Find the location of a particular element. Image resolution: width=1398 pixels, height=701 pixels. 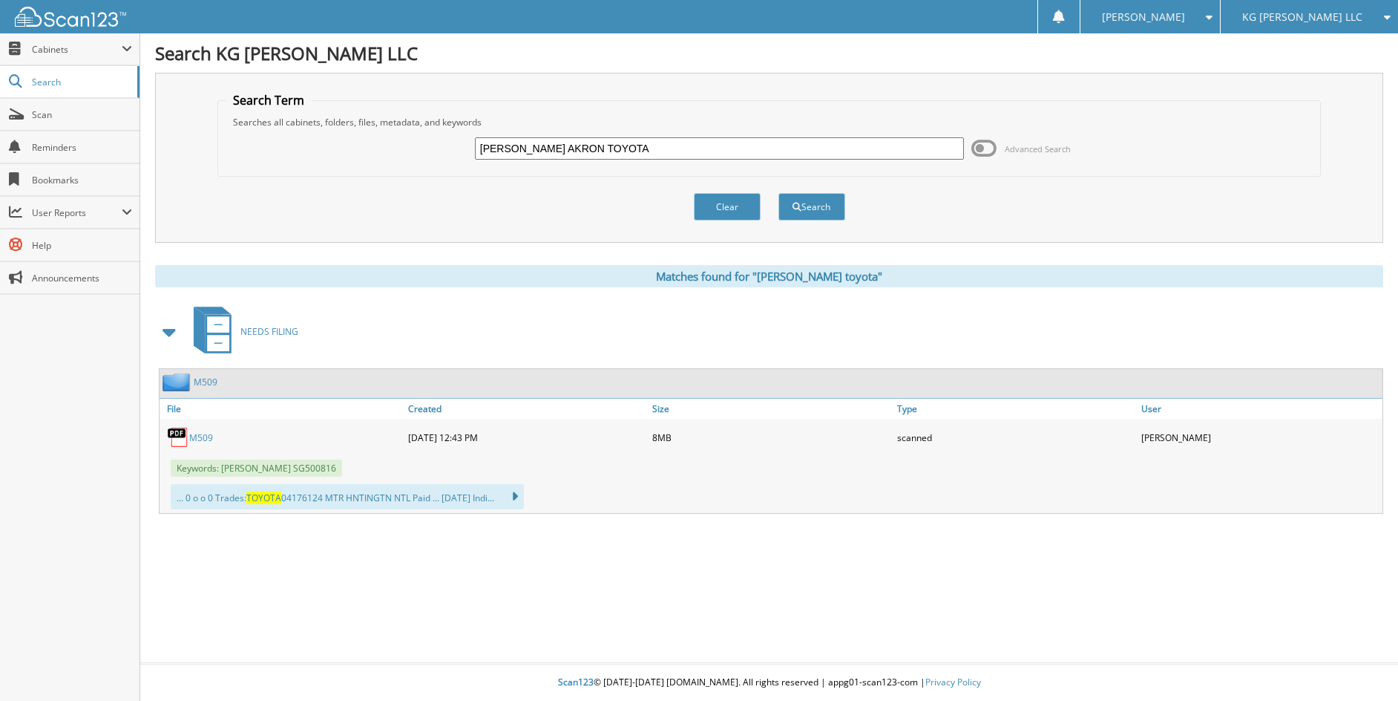

button: Clear is located at coordinates (727, 206).